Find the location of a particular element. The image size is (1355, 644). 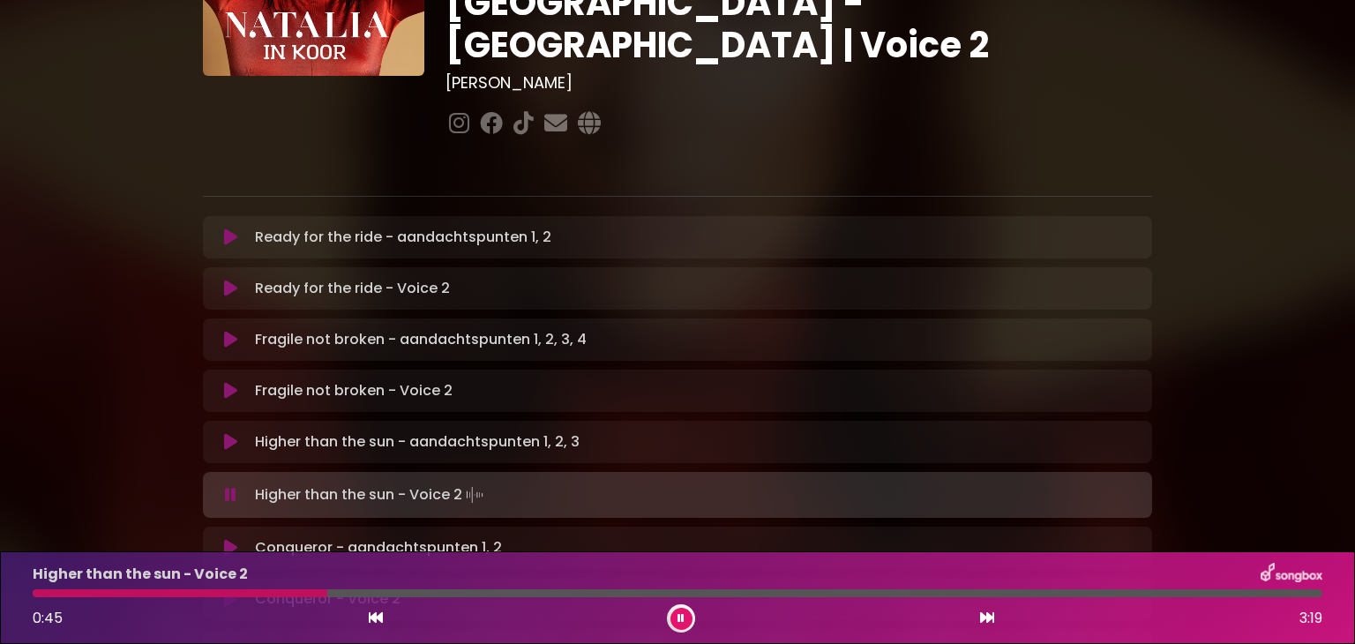

span: 3:19 is located at coordinates (1311, 619).